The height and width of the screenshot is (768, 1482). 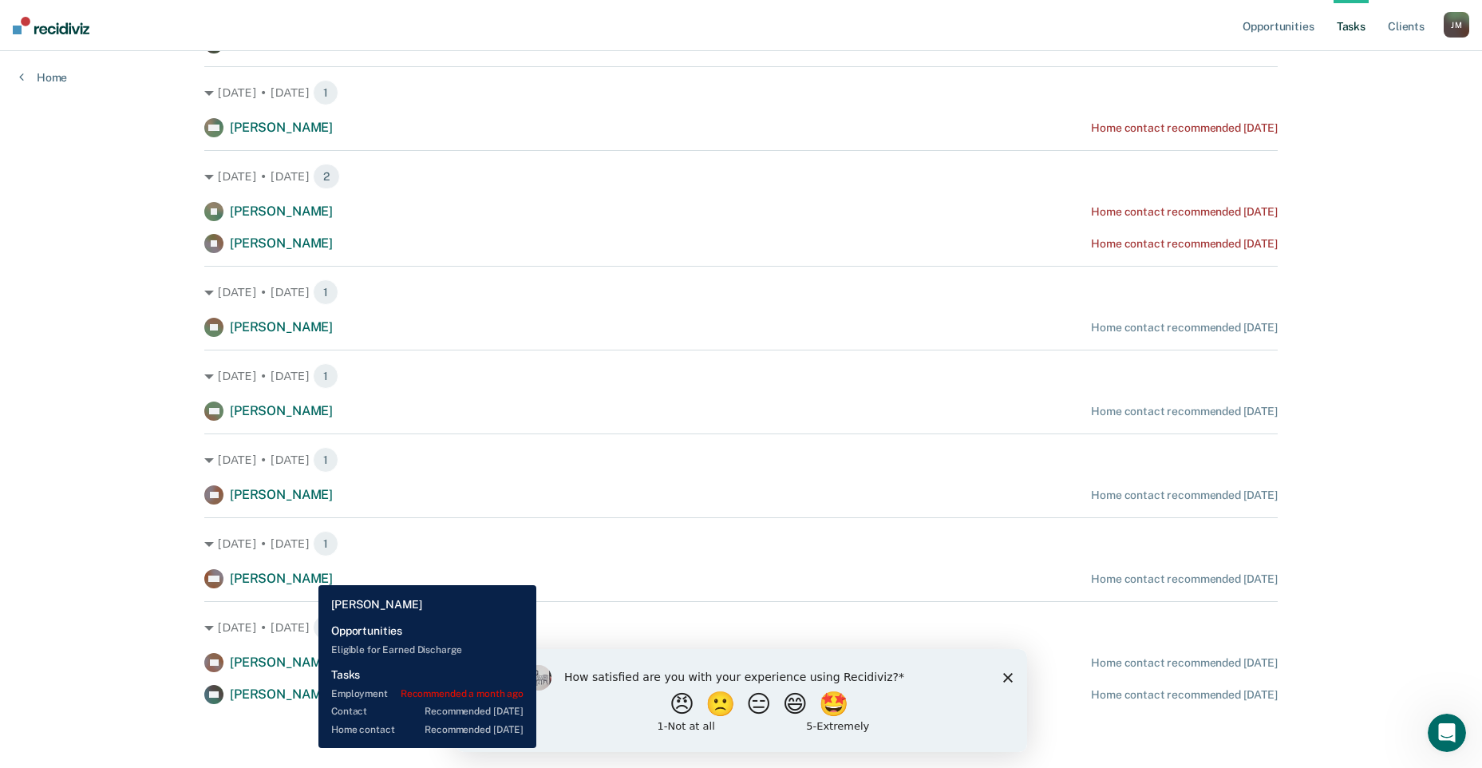 I want to click on img: Profile image for Kim, so click(x=83, y=29).